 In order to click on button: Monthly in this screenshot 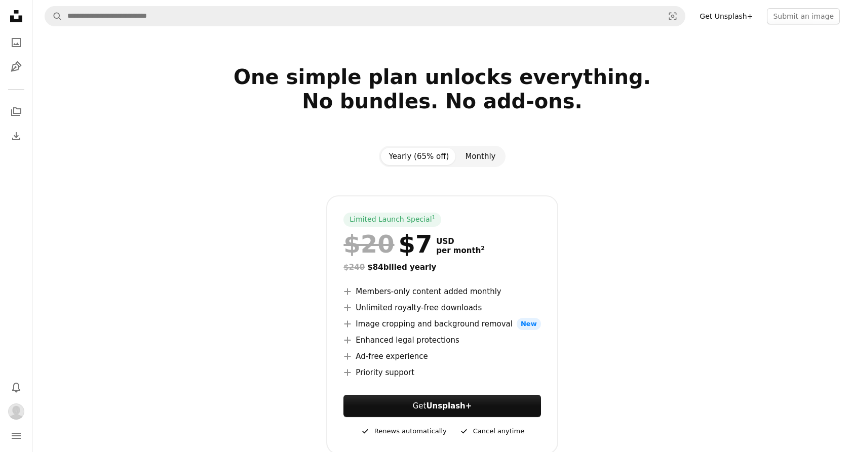, I will do `click(480, 156)`.